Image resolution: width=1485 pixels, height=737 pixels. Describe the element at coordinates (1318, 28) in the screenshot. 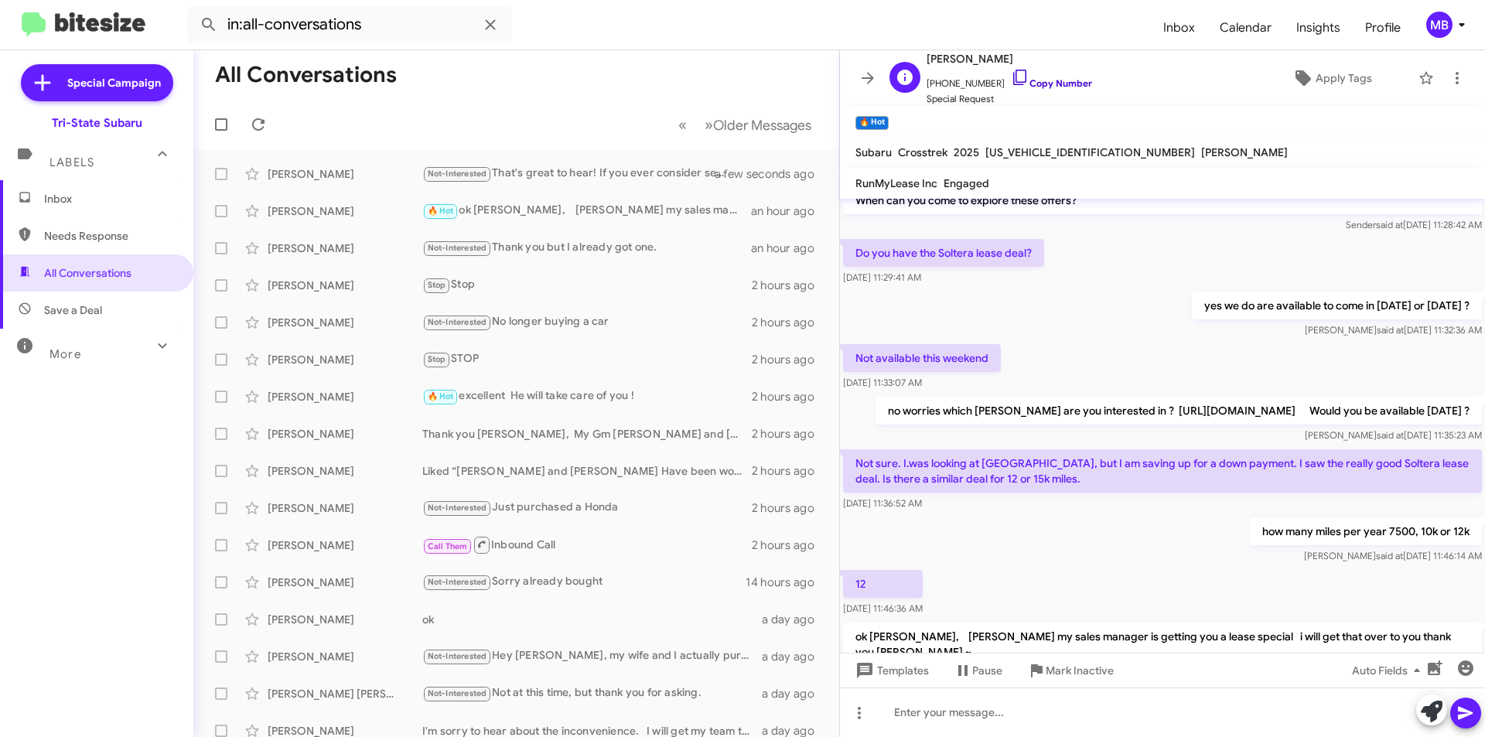

I see `span: Insights` at that location.